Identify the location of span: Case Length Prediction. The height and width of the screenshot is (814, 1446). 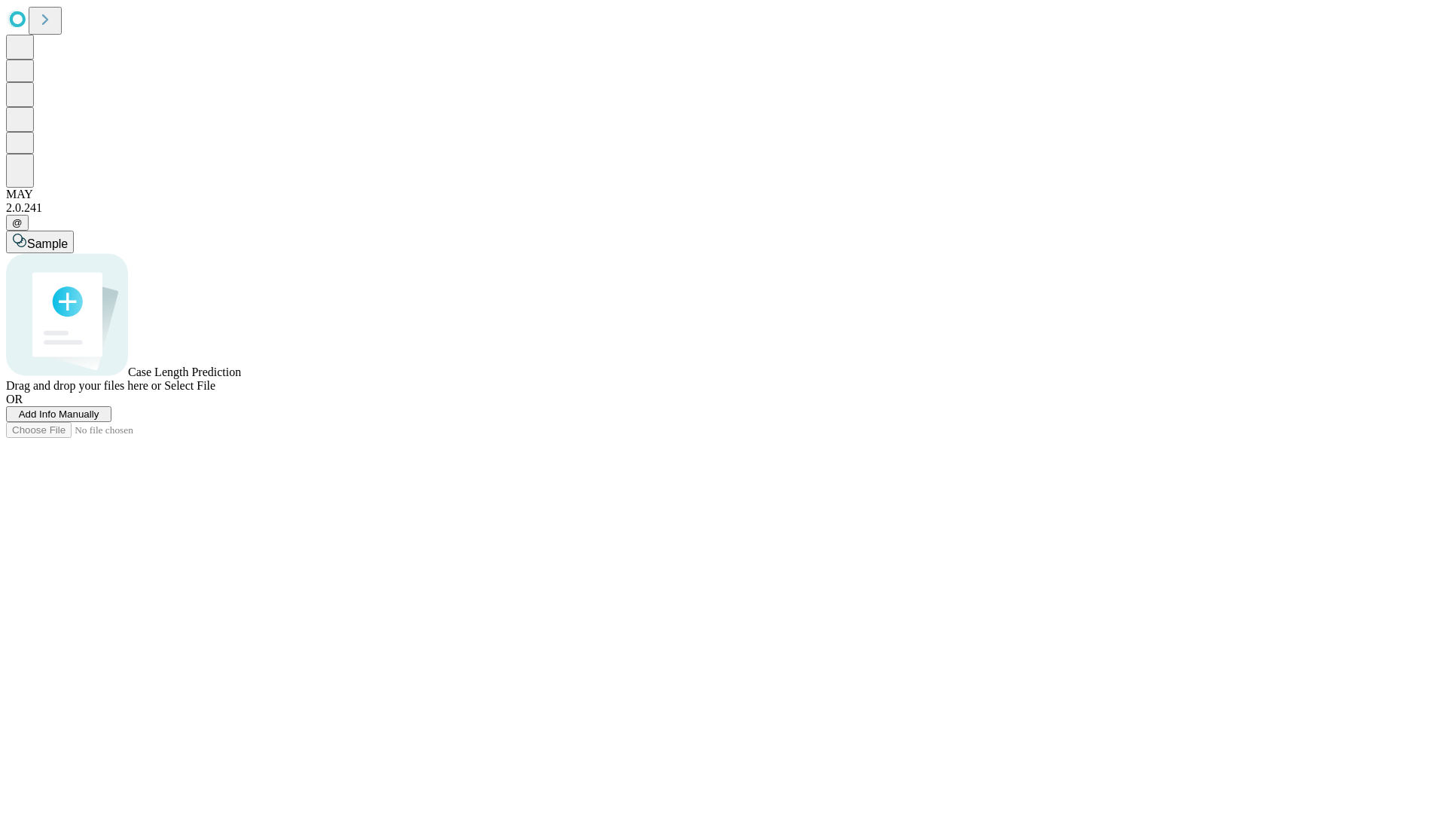
(185, 371).